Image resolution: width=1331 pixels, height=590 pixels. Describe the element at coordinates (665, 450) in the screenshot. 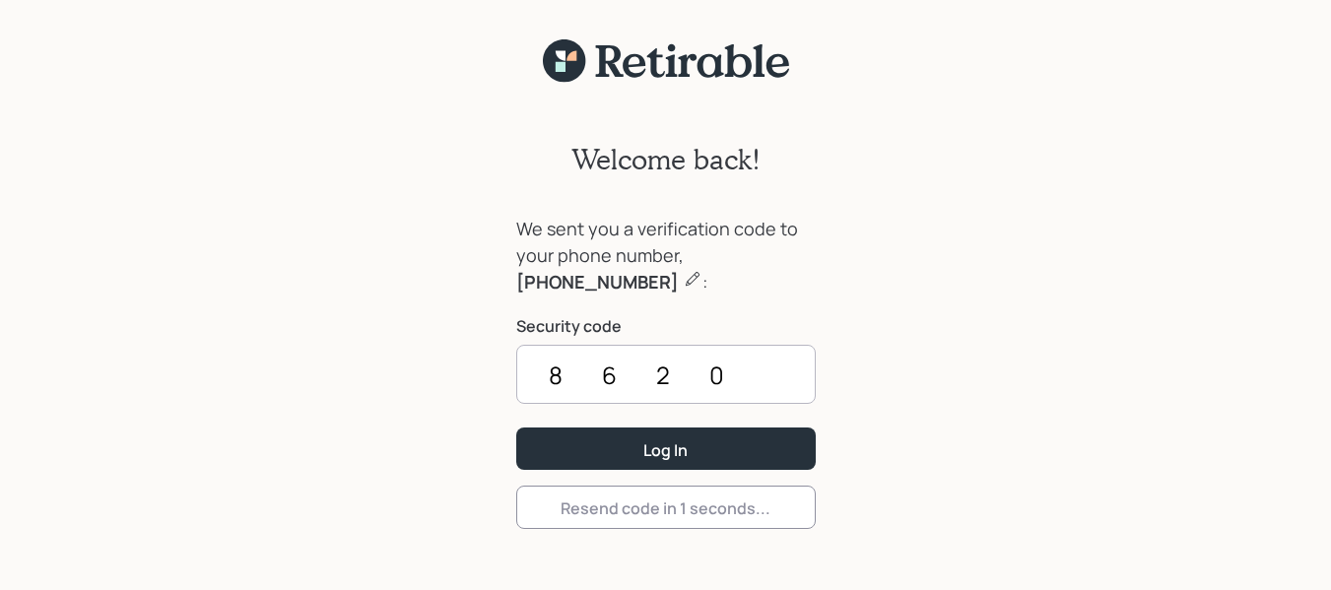

I see `div: Log In` at that location.